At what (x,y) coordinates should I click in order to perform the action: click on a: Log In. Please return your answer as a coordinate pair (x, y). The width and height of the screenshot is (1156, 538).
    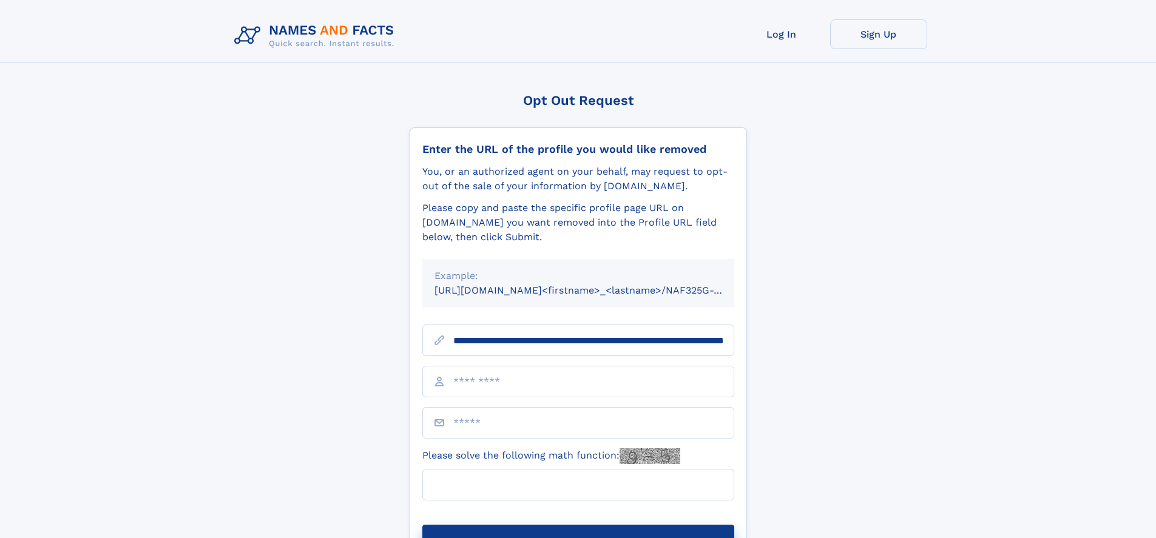
    Looking at the image, I should click on (781, 34).